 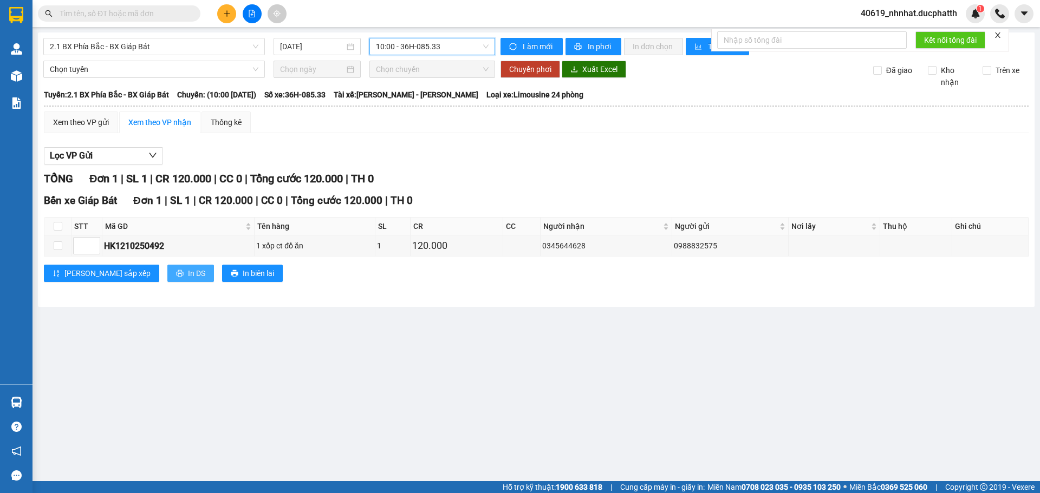 I want to click on th: CC, so click(x=521, y=226).